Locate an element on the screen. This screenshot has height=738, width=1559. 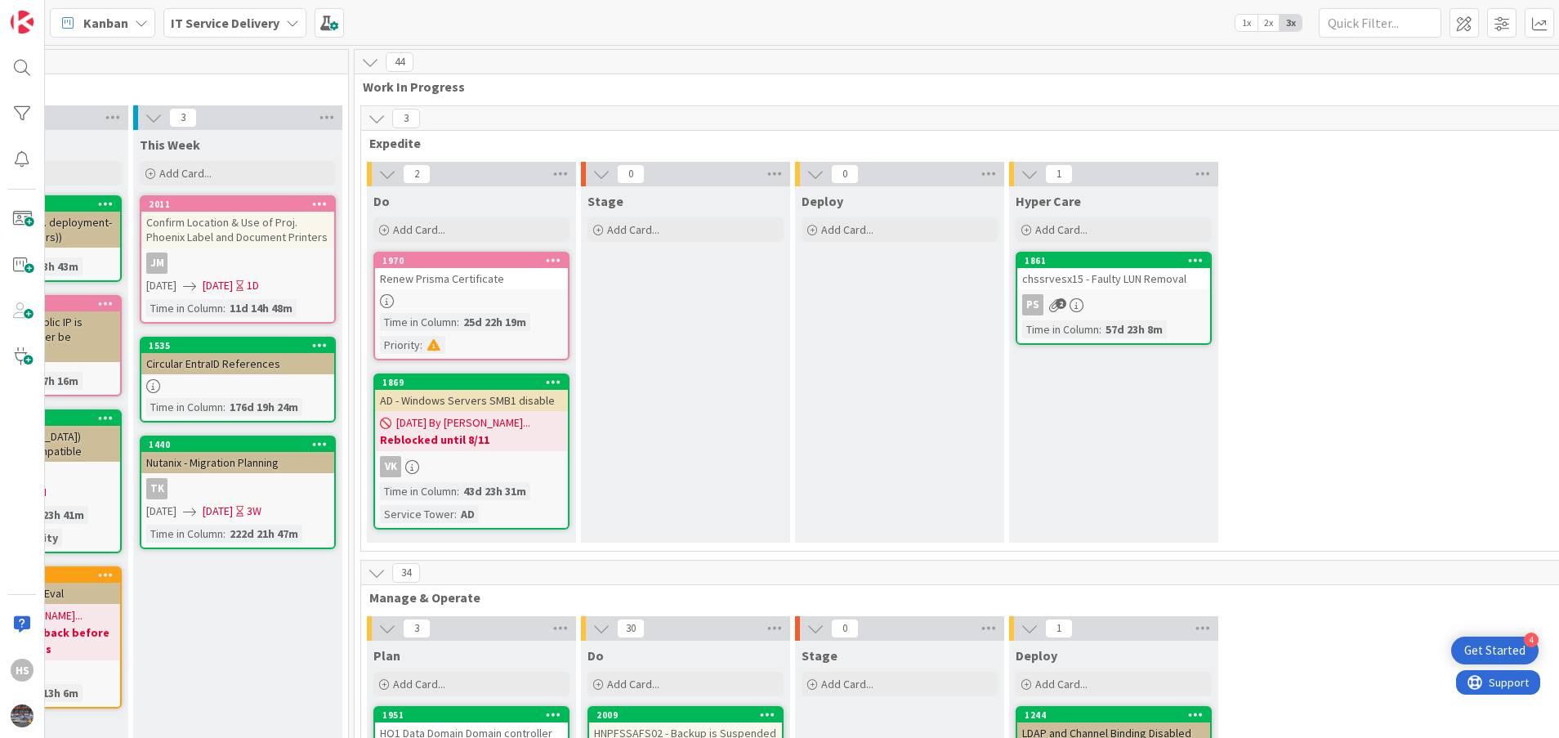
div: PS is located at coordinates (1113, 305).